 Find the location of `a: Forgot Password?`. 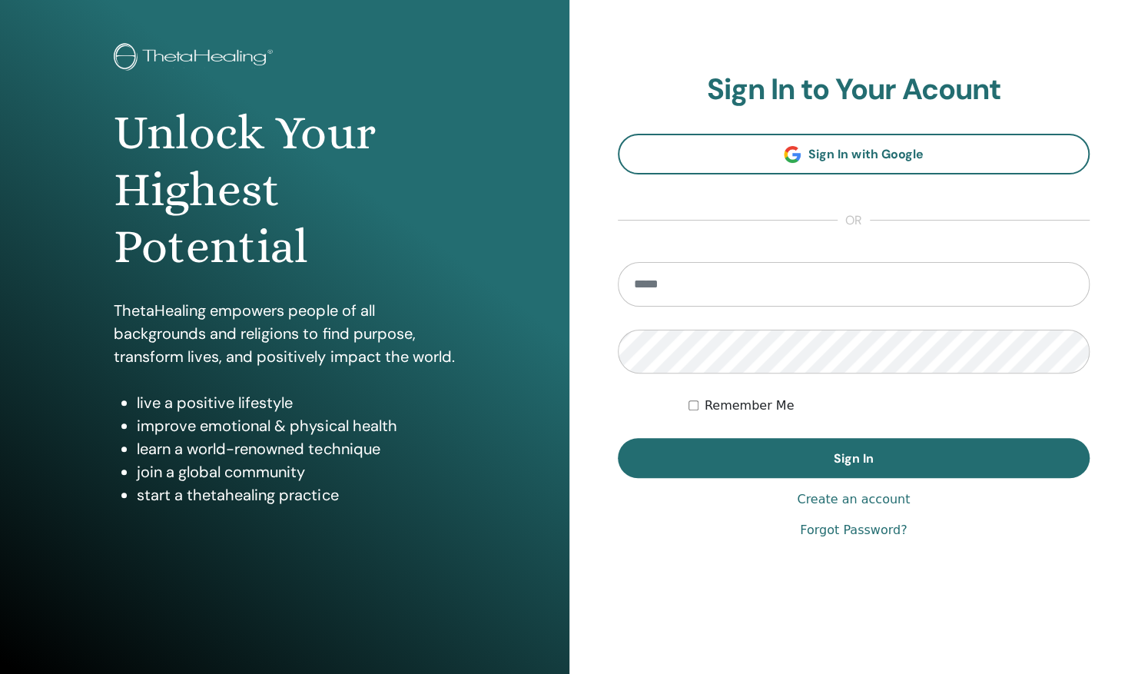

a: Forgot Password? is located at coordinates (853, 530).